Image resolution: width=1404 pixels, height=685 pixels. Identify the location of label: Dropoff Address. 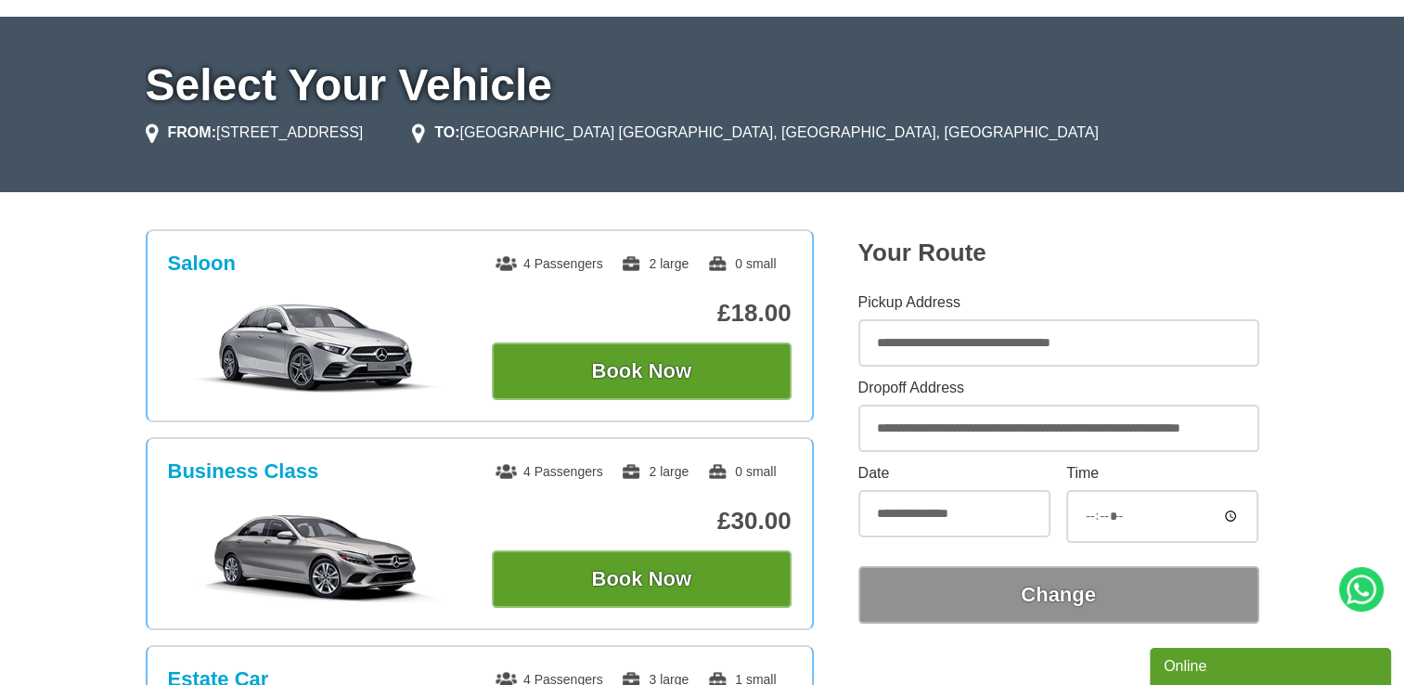
(1059, 388).